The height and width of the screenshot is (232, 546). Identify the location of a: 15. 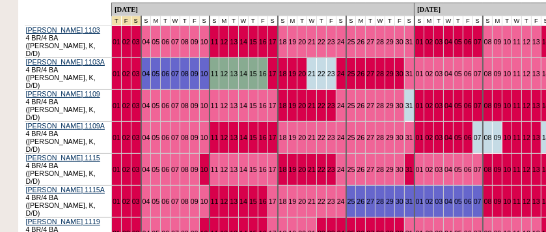
(253, 201).